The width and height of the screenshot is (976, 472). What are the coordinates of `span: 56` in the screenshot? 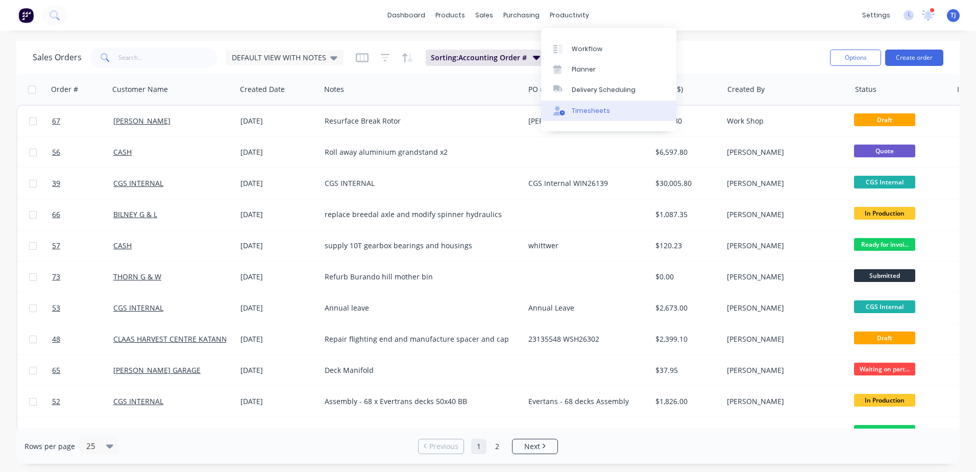 It's located at (56, 152).